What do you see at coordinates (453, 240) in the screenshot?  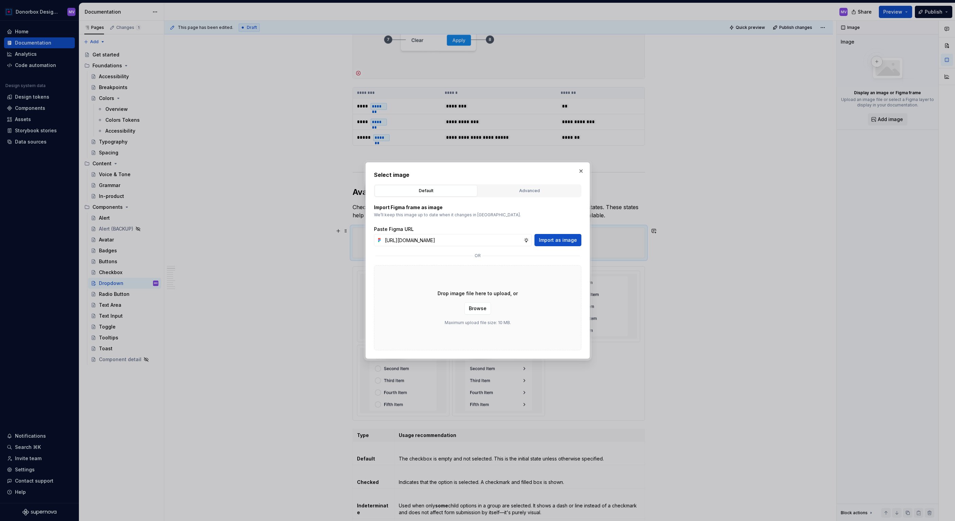 I see `input: https://figma.com/file...` at bounding box center [453, 240].